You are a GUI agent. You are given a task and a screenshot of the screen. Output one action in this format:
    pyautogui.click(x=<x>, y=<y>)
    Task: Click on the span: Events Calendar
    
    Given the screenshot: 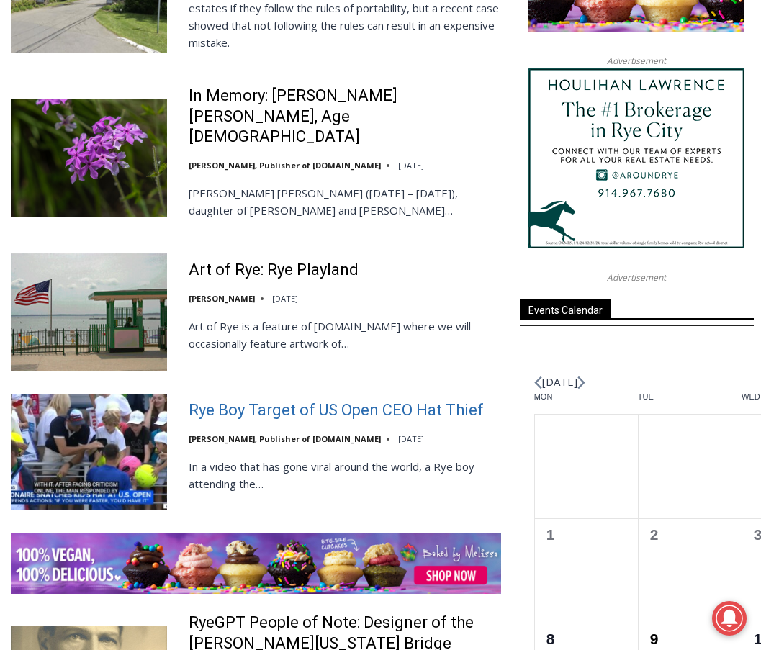 What is the action you would take?
    pyautogui.click(x=565, y=309)
    